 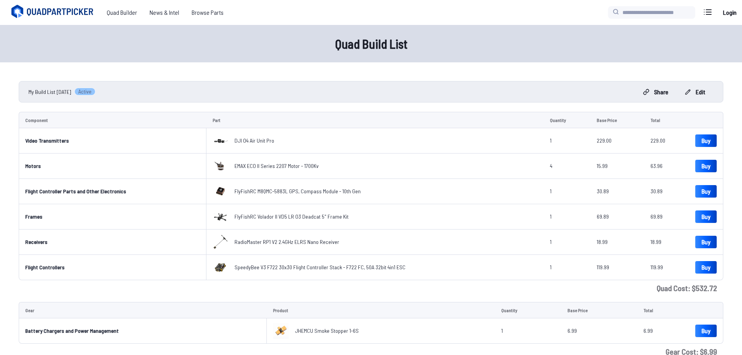 What do you see at coordinates (276, 165) in the screenshot?
I see `span: EMAX ECO II Series 2207 Motor - 1700Kv` at bounding box center [276, 165].